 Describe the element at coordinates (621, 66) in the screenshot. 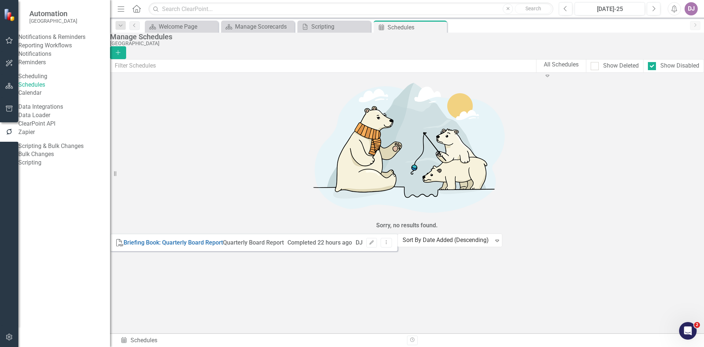

I see `div: Show Deleted` at that location.